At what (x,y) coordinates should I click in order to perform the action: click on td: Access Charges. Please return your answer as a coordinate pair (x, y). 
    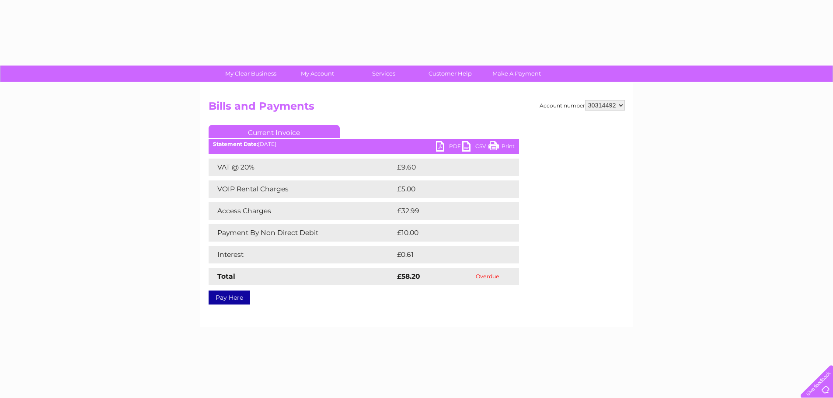
    Looking at the image, I should click on (302, 211).